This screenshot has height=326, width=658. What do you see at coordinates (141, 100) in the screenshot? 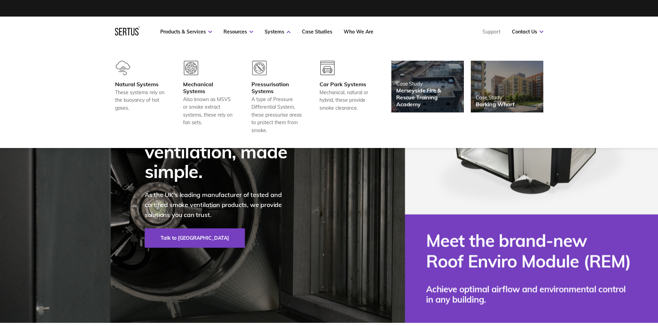
I see `div: These systems rely on the buoyancy of hot gases.` at bounding box center [141, 100].